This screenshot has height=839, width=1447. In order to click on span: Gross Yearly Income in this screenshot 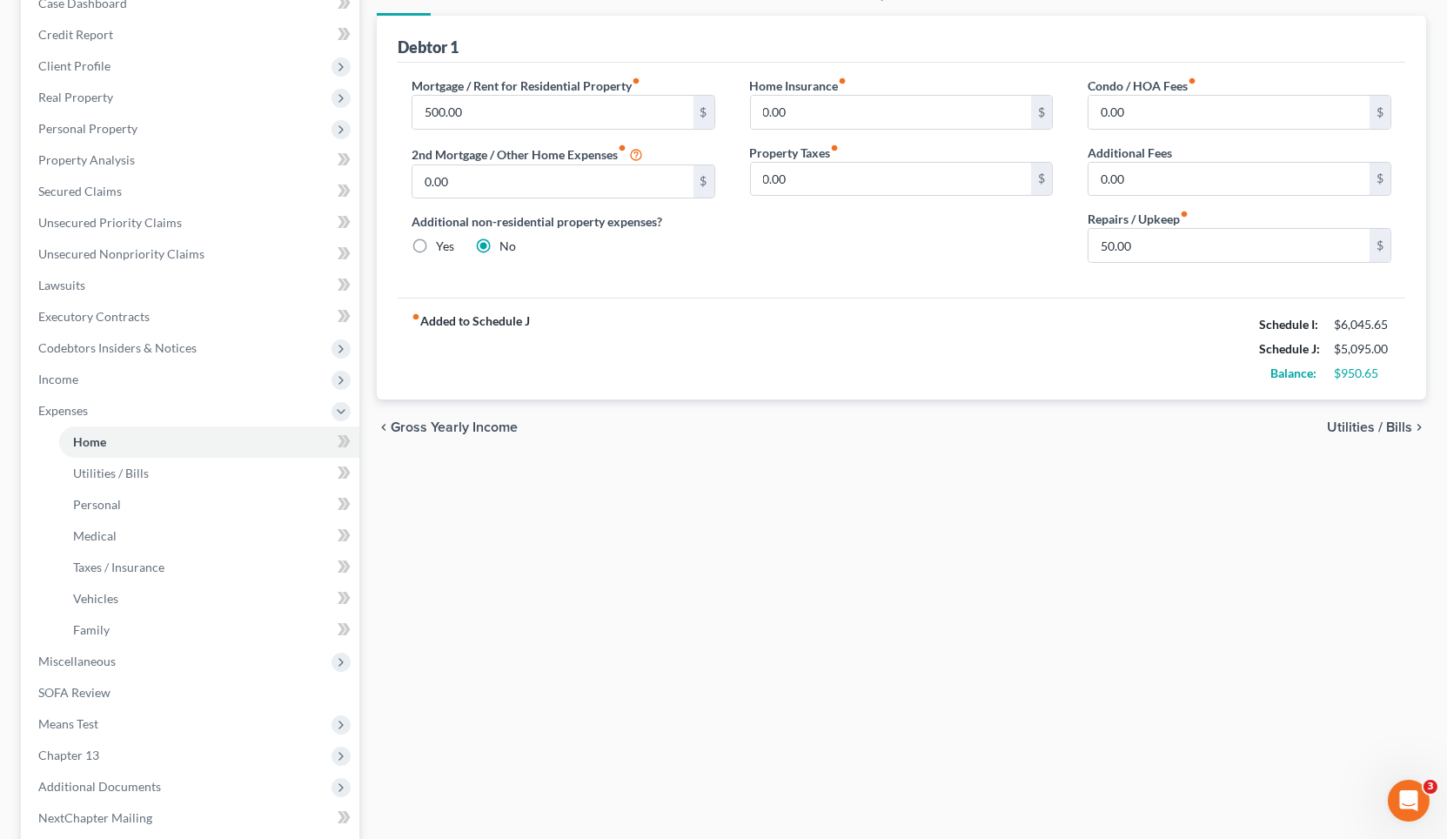, I will do `click(454, 427)`.